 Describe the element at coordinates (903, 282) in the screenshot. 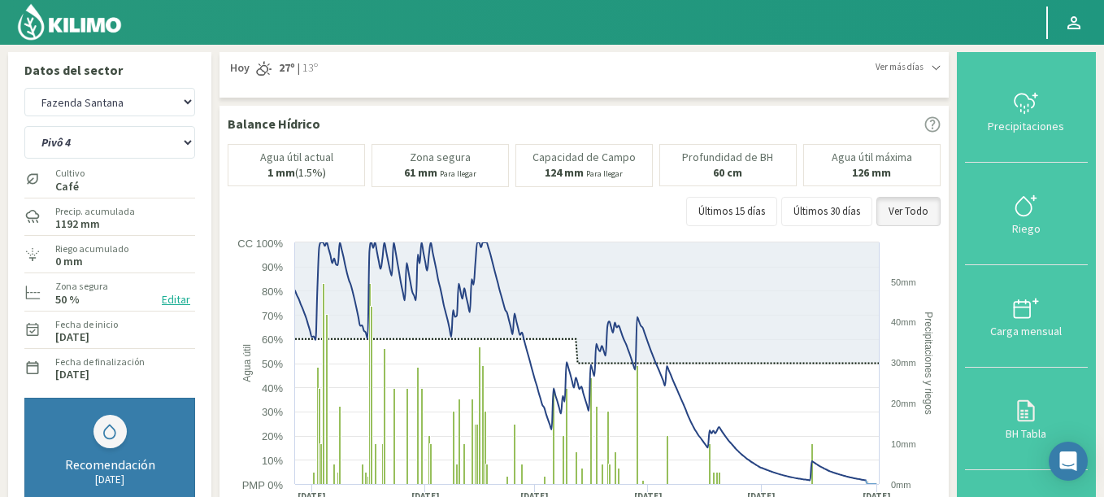

I see `text: 50mm` at that location.